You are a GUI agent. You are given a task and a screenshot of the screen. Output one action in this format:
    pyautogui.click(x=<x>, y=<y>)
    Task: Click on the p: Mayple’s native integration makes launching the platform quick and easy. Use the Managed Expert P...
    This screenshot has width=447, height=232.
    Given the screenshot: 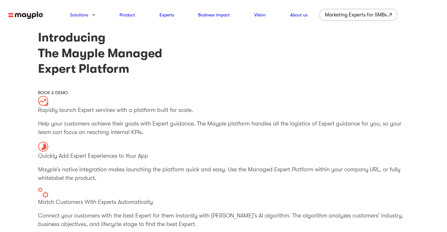 What is the action you would take?
    pyautogui.click(x=223, y=174)
    